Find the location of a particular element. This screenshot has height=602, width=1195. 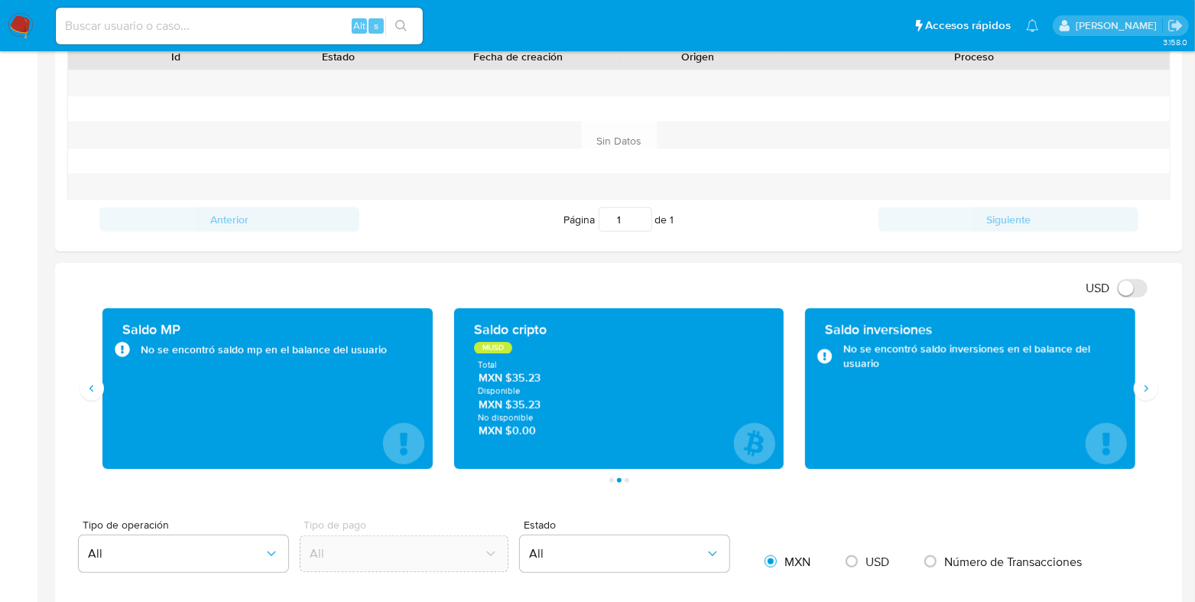

span: Alt is located at coordinates (359, 25).